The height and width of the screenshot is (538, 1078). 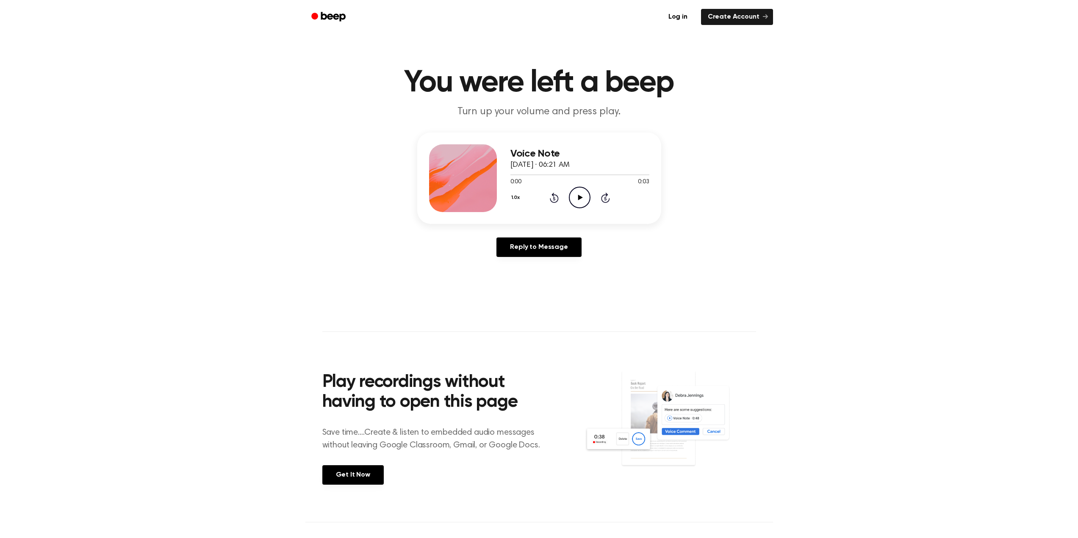 I want to click on a: Log in, so click(x=678, y=17).